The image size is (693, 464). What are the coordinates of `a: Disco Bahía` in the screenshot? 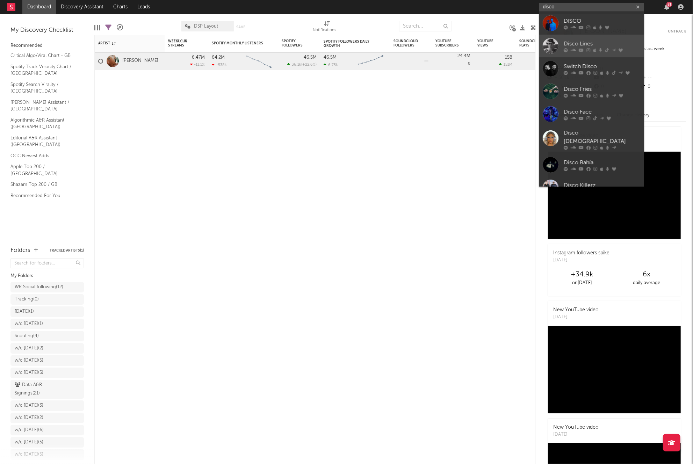 It's located at (592, 165).